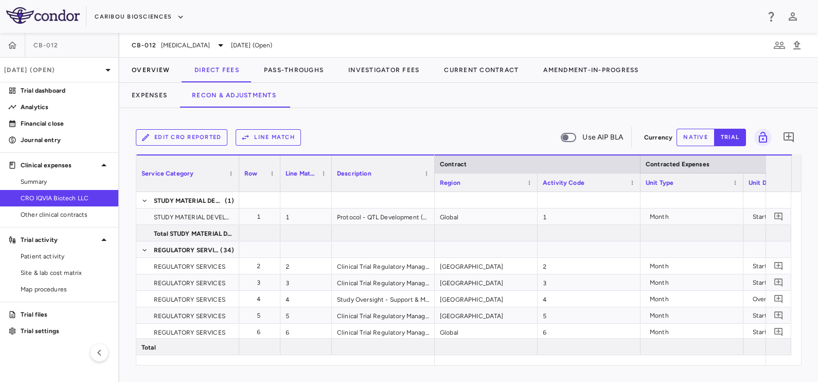  Describe the element at coordinates (251, 173) in the screenshot. I see `span: Row` at that location.